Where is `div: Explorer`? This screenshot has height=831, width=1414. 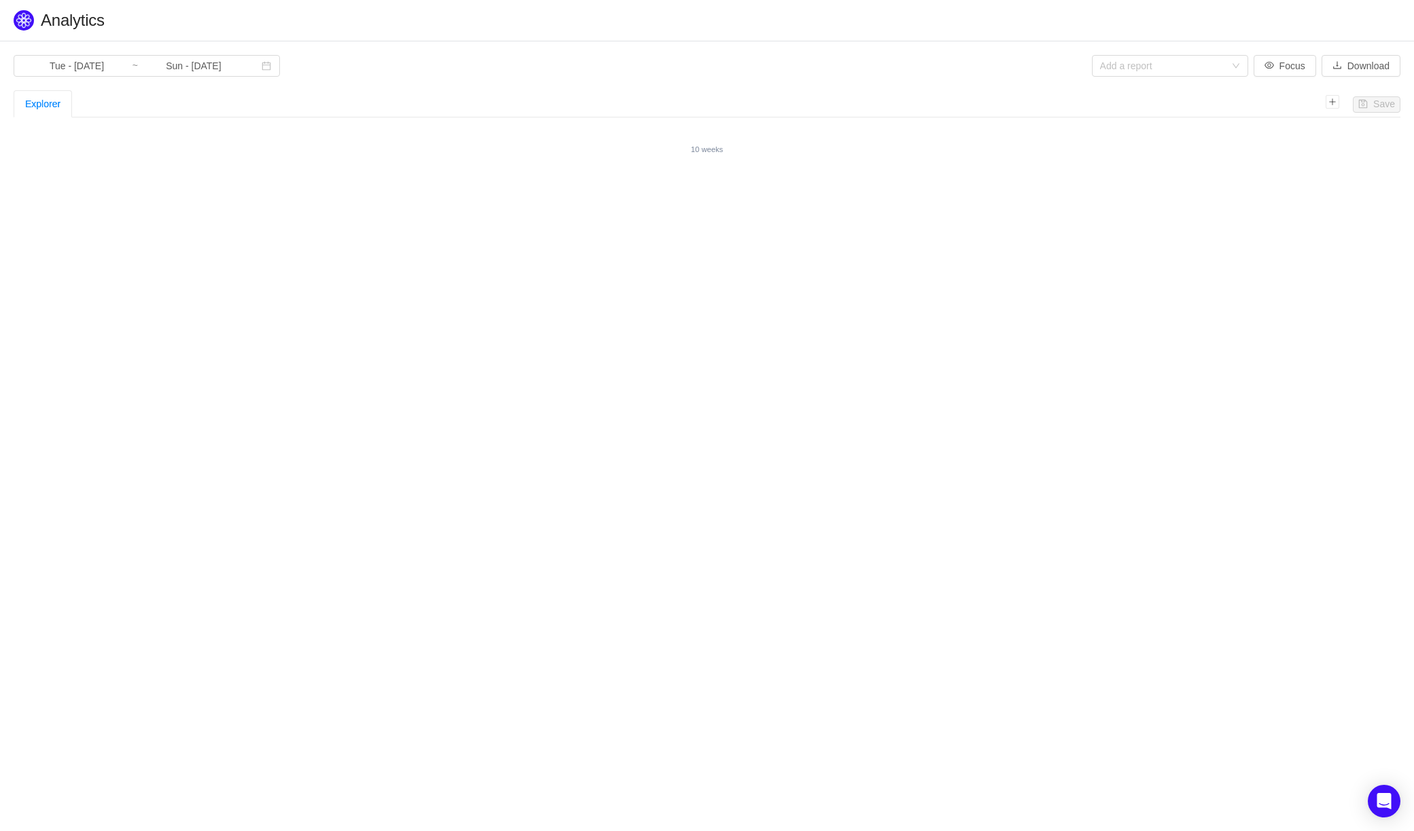 div: Explorer is located at coordinates (43, 104).